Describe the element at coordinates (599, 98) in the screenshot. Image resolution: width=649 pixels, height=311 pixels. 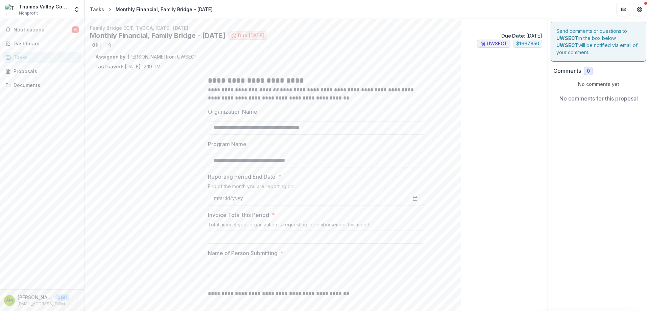
I see `p: No comments for this proposal` at that location.